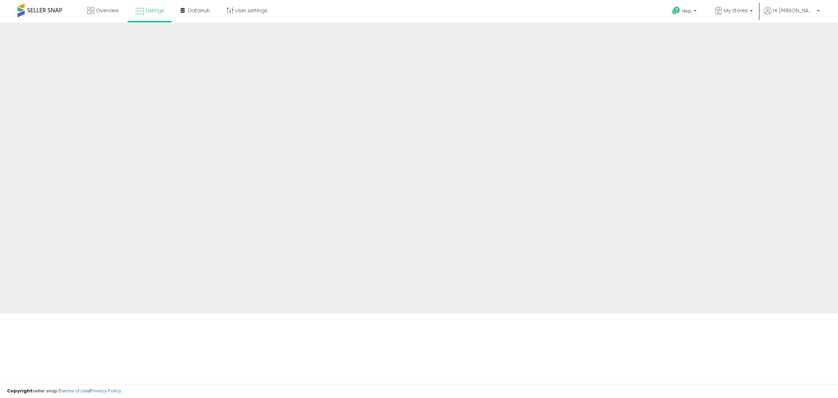  I want to click on span: Overview, so click(107, 10).